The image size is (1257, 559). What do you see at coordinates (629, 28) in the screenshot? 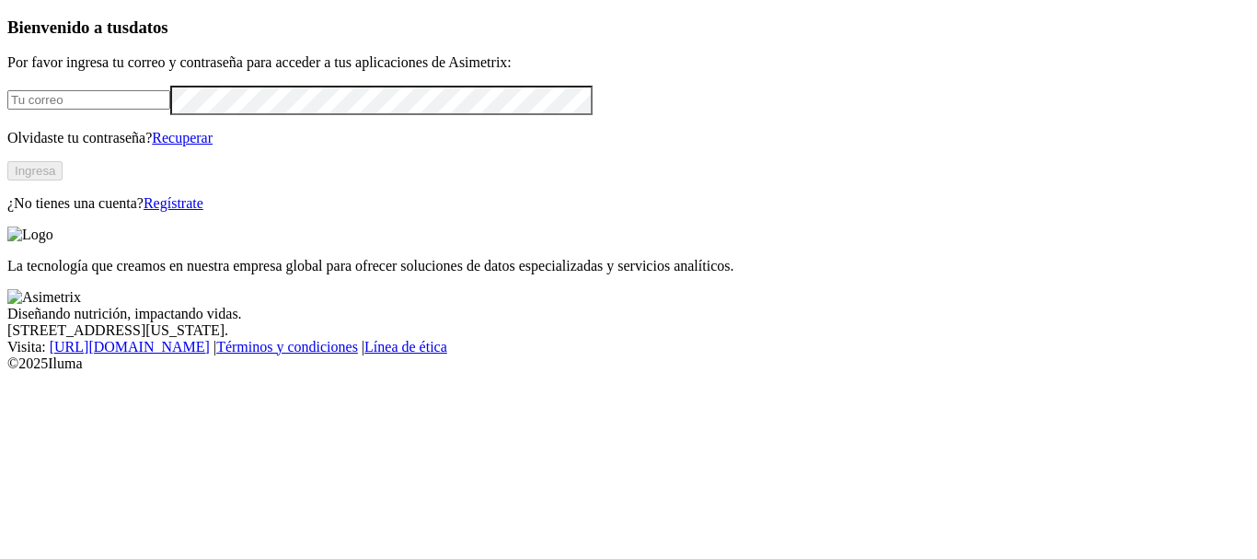
I see `h3: Bienvenido a tus` at bounding box center [629, 28].